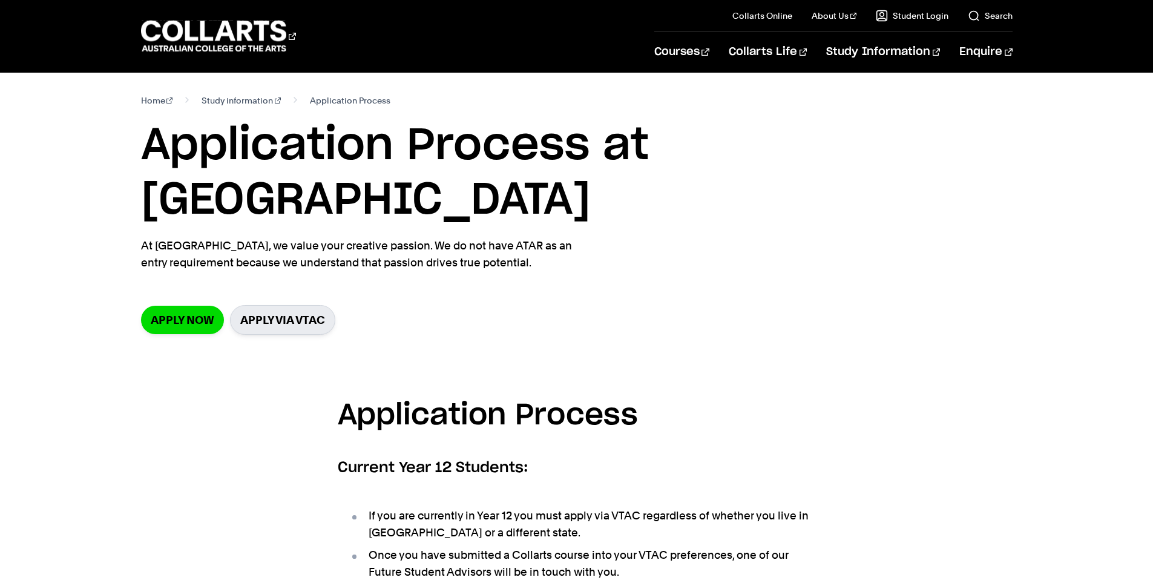 This screenshot has width=1153, height=583. I want to click on a: Apply now, so click(182, 320).